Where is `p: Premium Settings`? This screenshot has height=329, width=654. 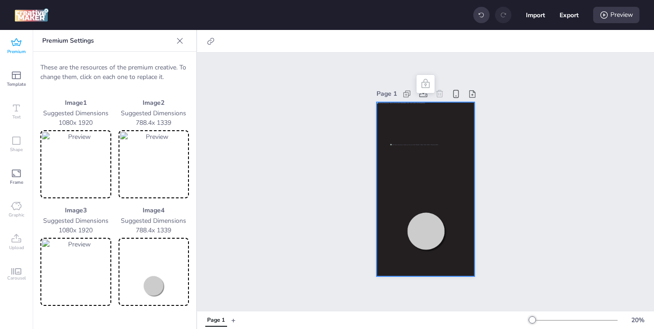 p: Premium Settings is located at coordinates (107, 41).